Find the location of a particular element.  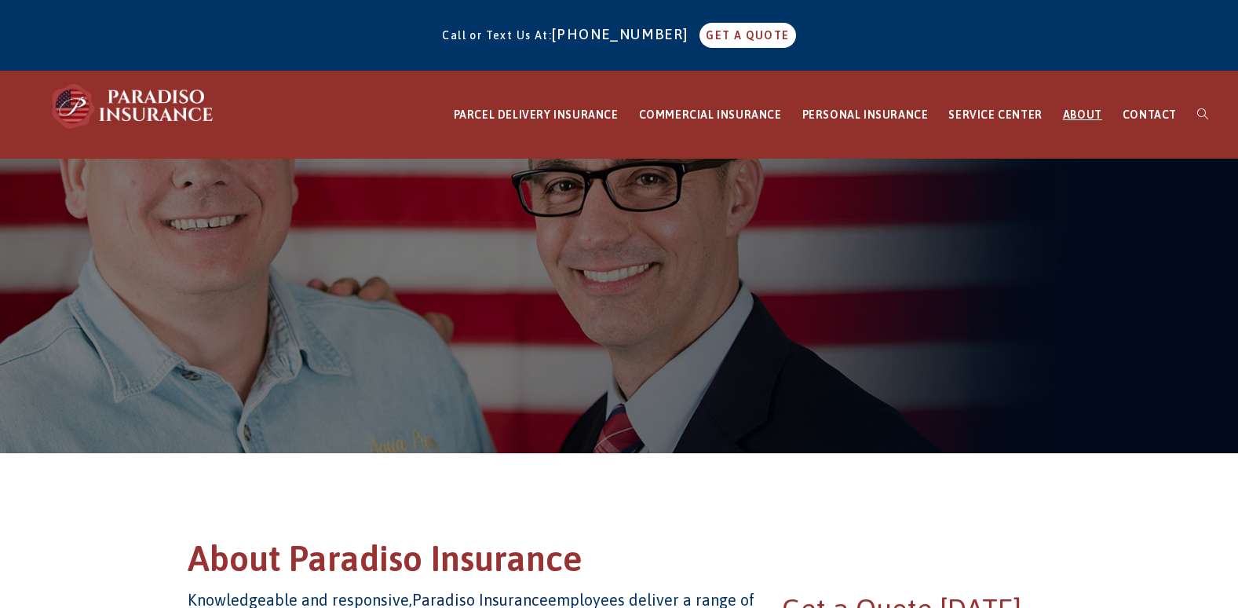

span: COMMERCIAL INSURANCE is located at coordinates (711, 115).